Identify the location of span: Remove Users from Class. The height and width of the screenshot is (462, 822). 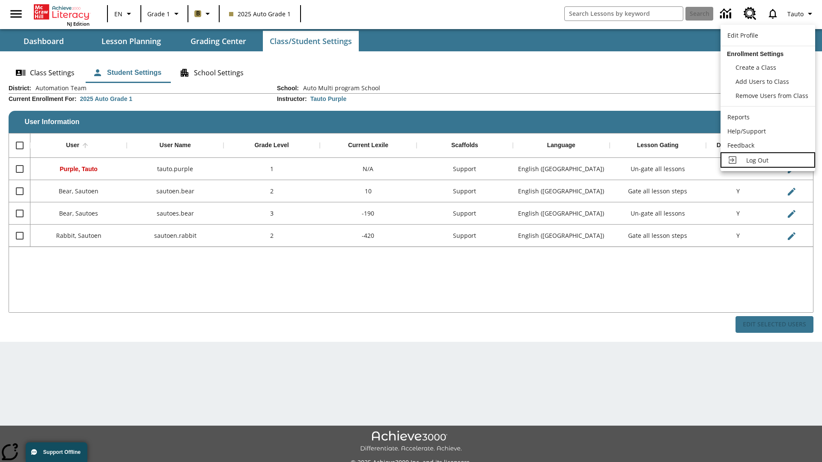
(772, 95).